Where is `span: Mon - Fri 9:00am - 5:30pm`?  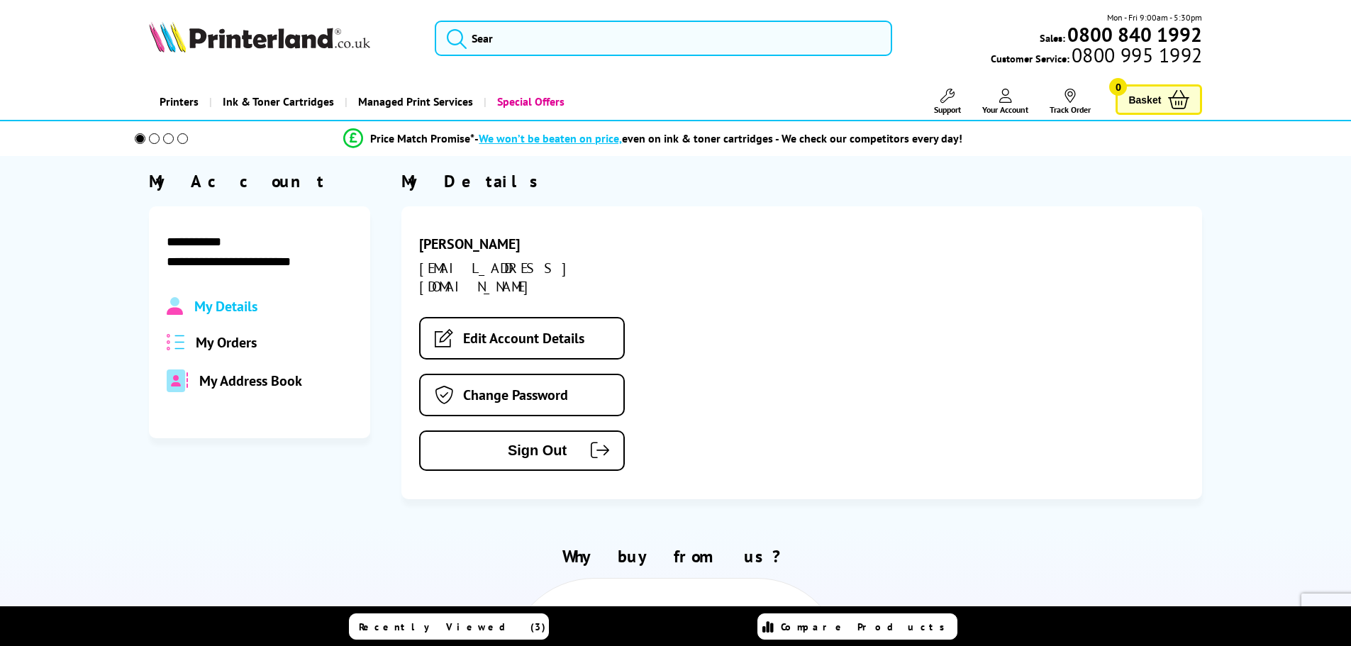
span: Mon - Fri 9:00am - 5:30pm is located at coordinates (1155, 17).